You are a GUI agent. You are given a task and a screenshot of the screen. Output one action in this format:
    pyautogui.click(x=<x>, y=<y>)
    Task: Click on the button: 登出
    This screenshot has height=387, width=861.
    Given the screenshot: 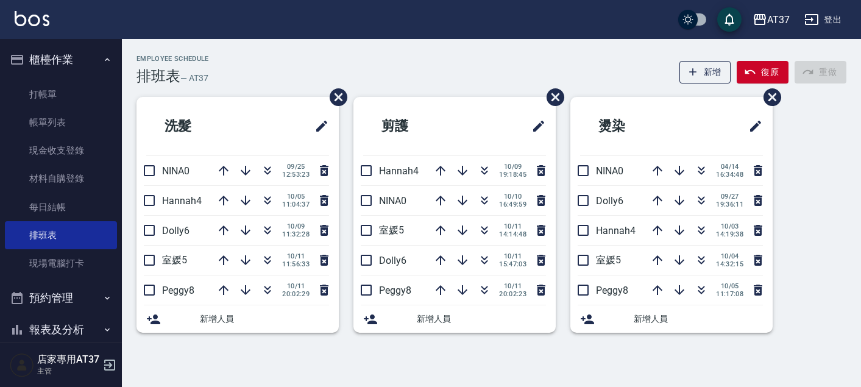 What is the action you would take?
    pyautogui.click(x=823, y=19)
    